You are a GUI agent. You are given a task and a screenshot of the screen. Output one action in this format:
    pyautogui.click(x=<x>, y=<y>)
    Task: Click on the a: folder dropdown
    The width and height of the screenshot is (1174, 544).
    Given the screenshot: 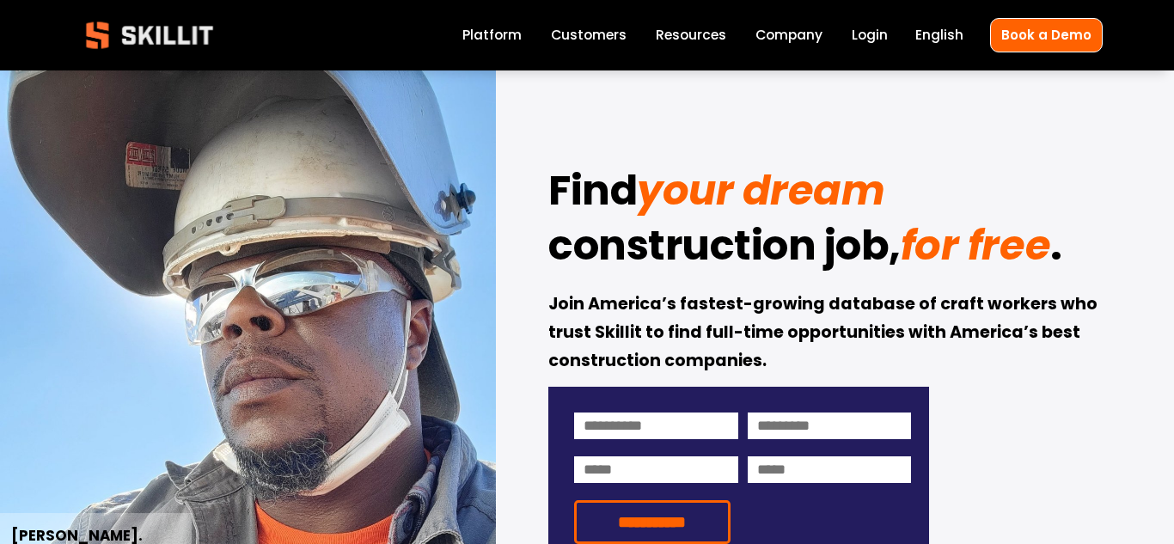 What is the action you would take?
    pyautogui.click(x=691, y=35)
    